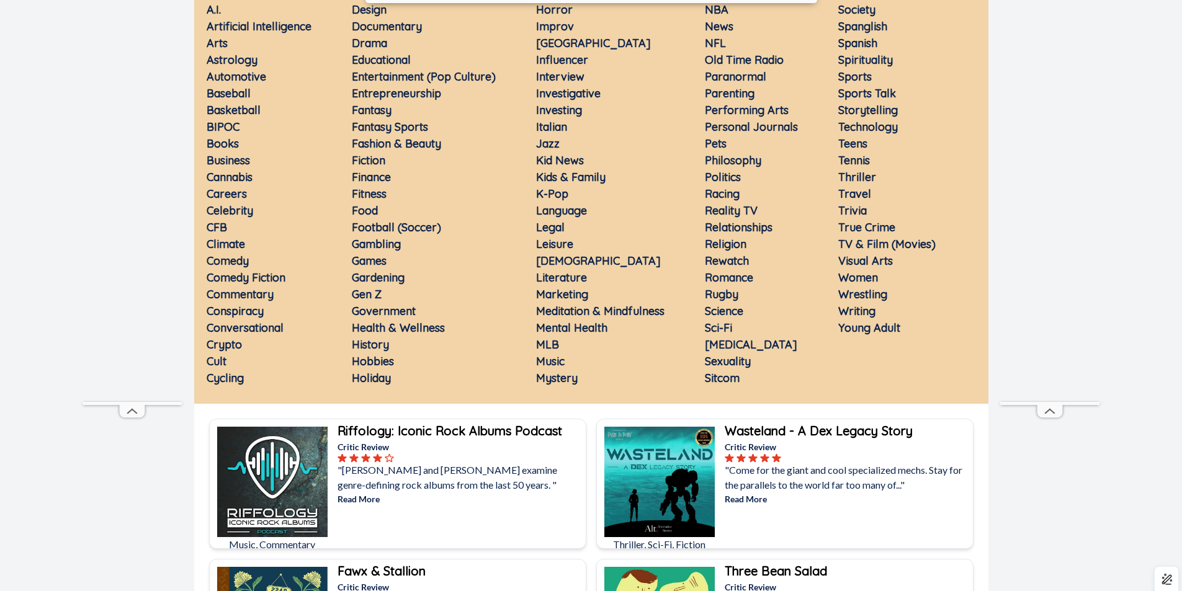 This screenshot has width=1182, height=591. I want to click on p: Critic Review, so click(460, 447).